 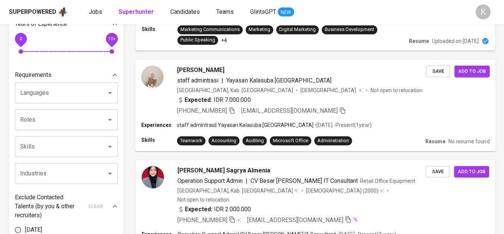 I want to click on div: Digital Marketing, so click(x=297, y=29).